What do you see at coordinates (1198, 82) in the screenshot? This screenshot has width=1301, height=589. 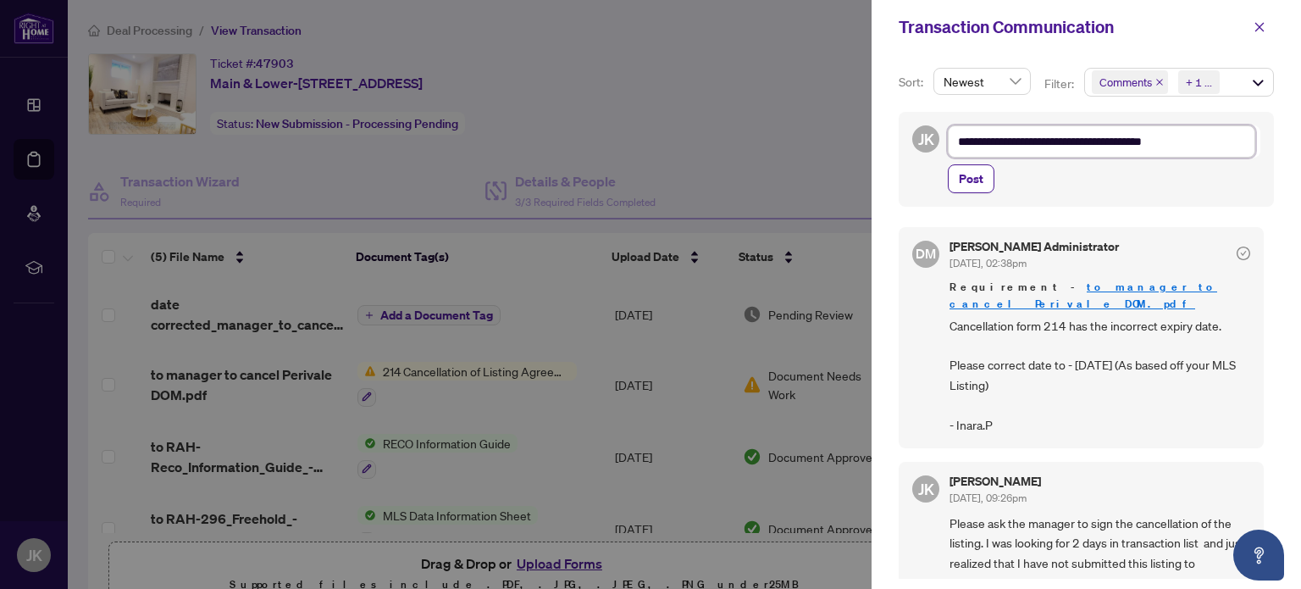 I see `span: + 1 ...` at bounding box center [1198, 82].